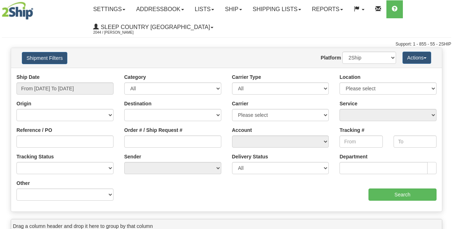  I want to click on button: Shipment Filters, so click(44, 58).